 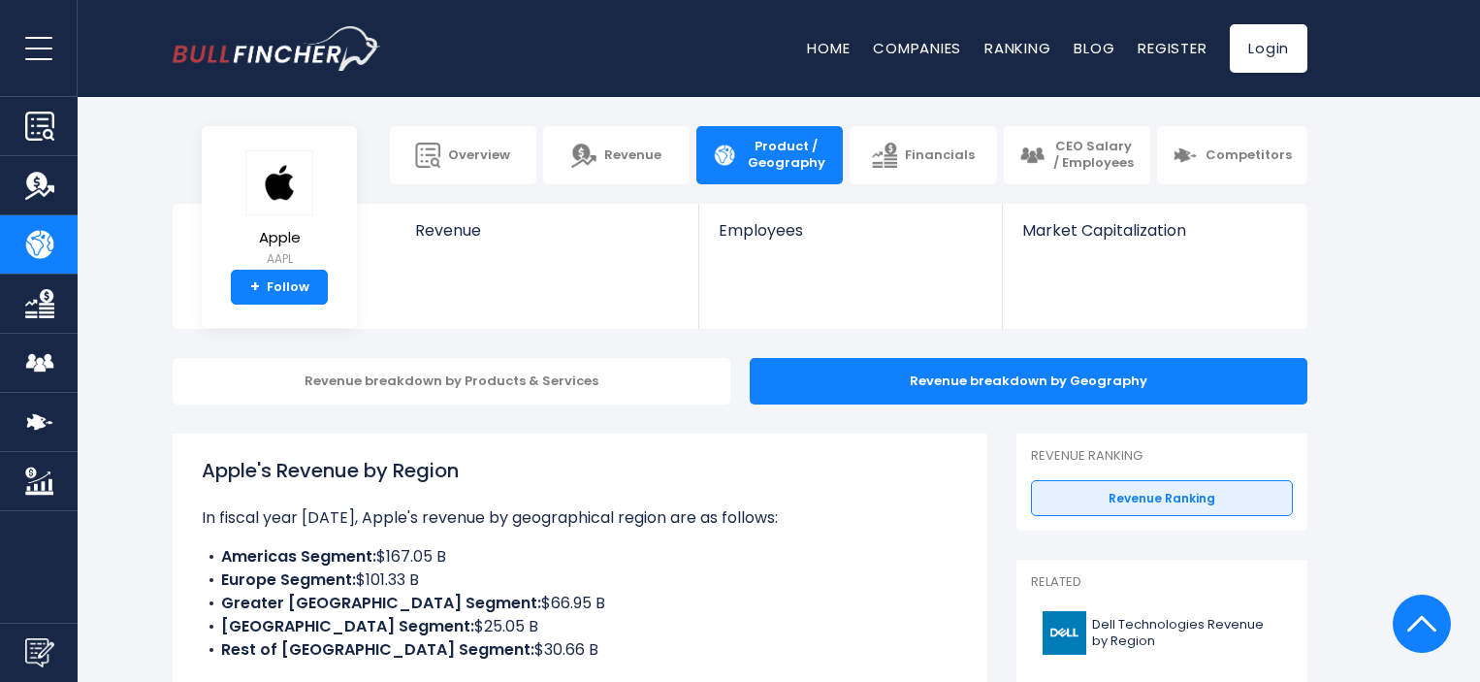 What do you see at coordinates (279, 210) in the screenshot?
I see `a: Apple AAPL` at bounding box center [279, 210].